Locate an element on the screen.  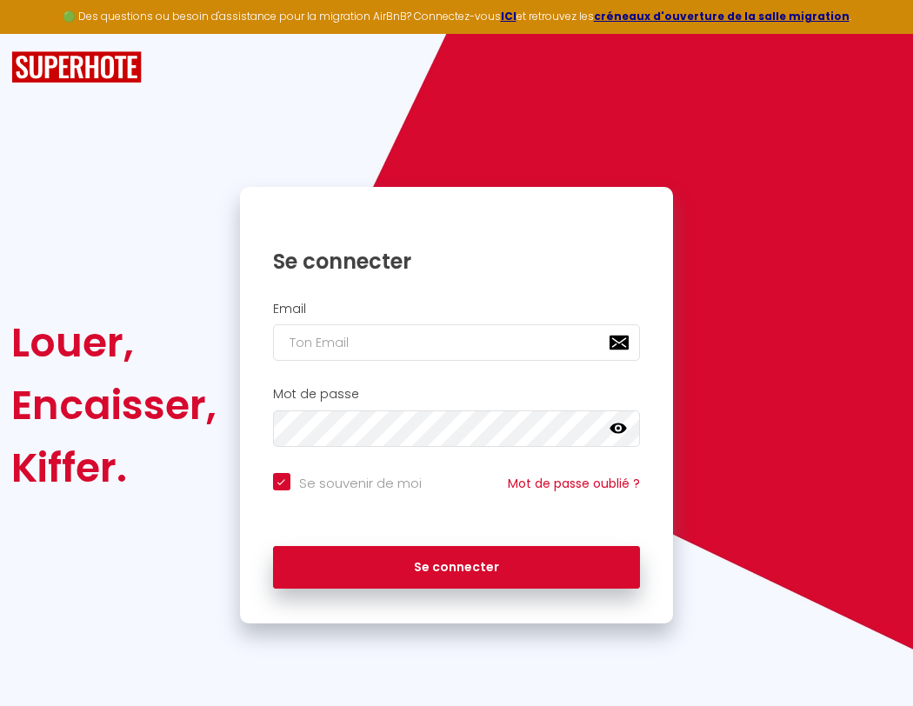
a: créneaux d'ouverture de la salle migration is located at coordinates (722, 16).